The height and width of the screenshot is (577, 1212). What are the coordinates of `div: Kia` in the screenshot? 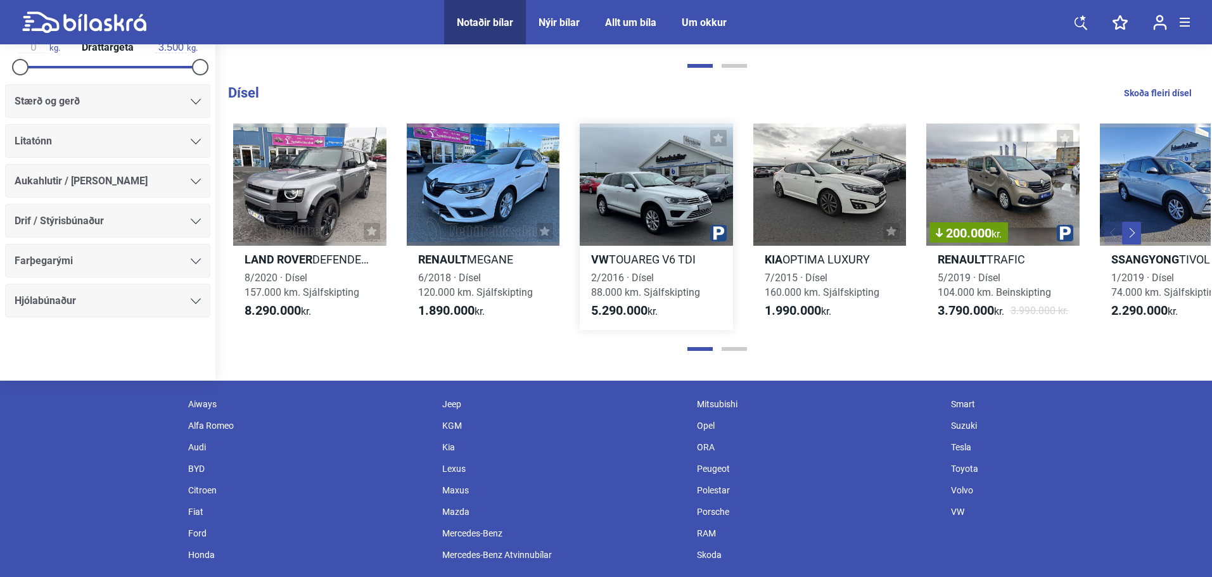 It's located at (563, 447).